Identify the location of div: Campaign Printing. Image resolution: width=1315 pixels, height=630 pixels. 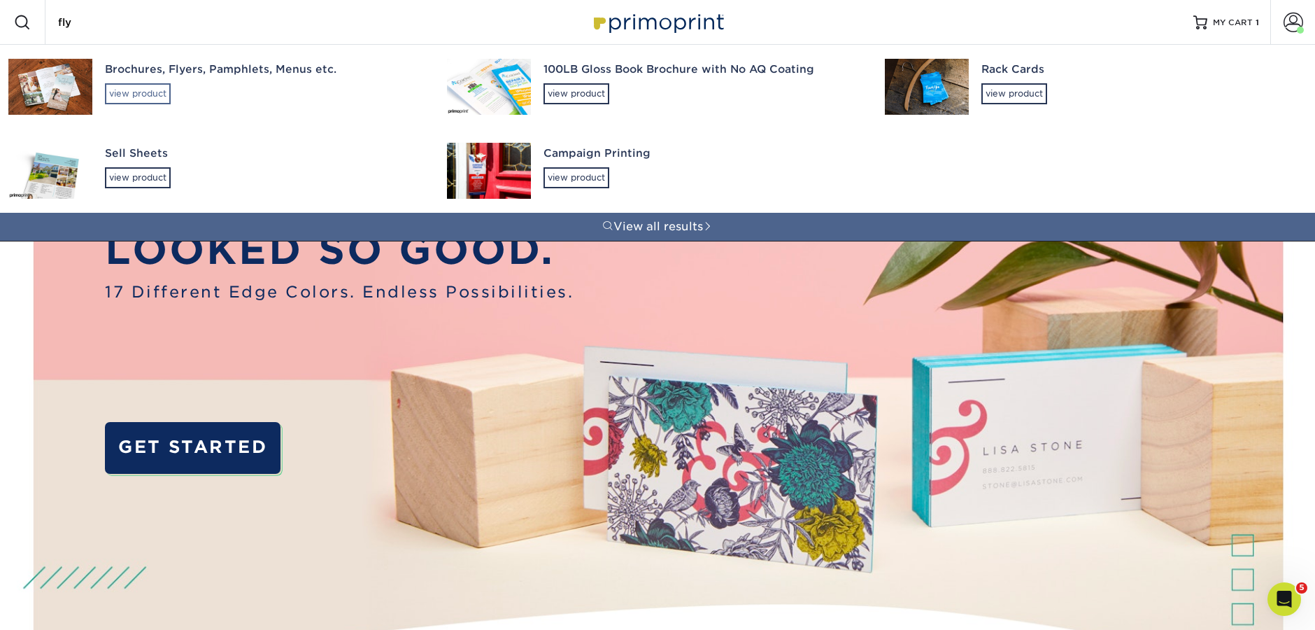
(702, 153).